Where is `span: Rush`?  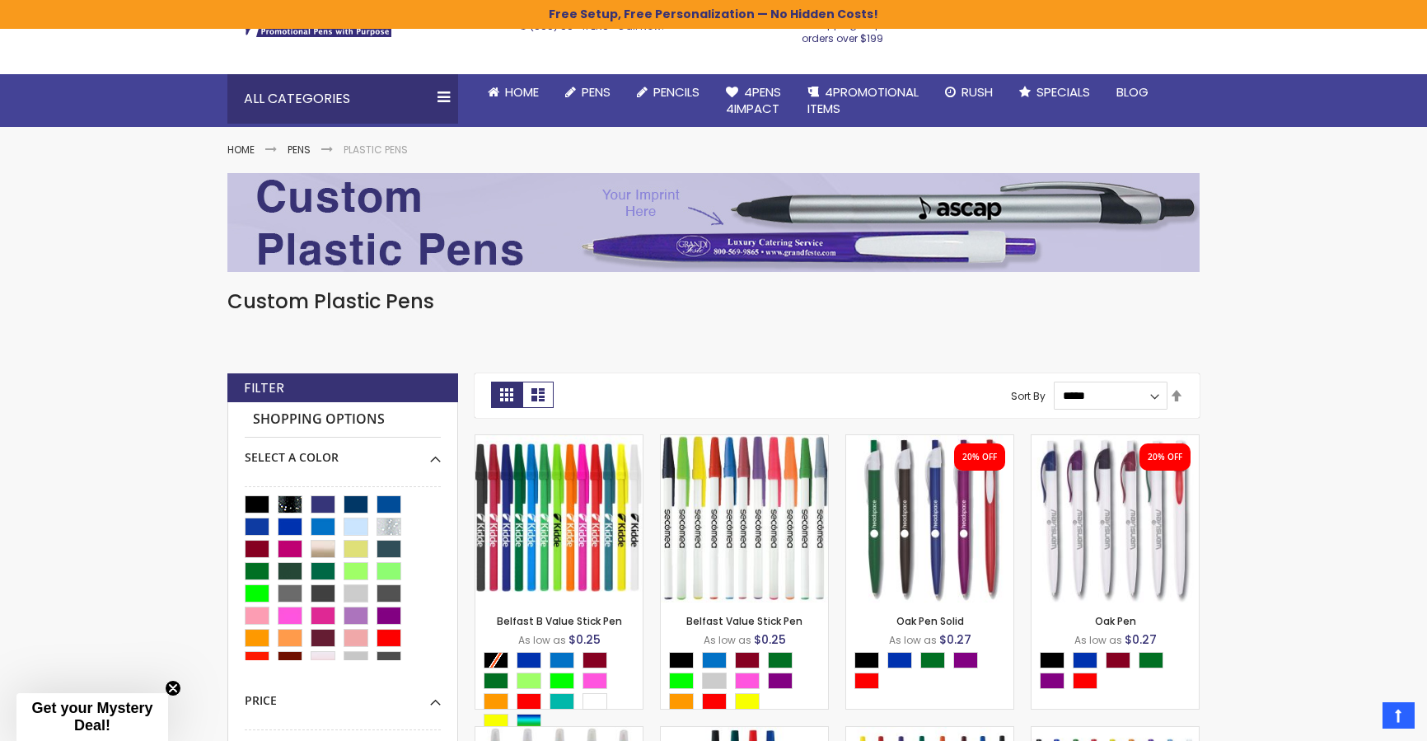 span: Rush is located at coordinates (977, 91).